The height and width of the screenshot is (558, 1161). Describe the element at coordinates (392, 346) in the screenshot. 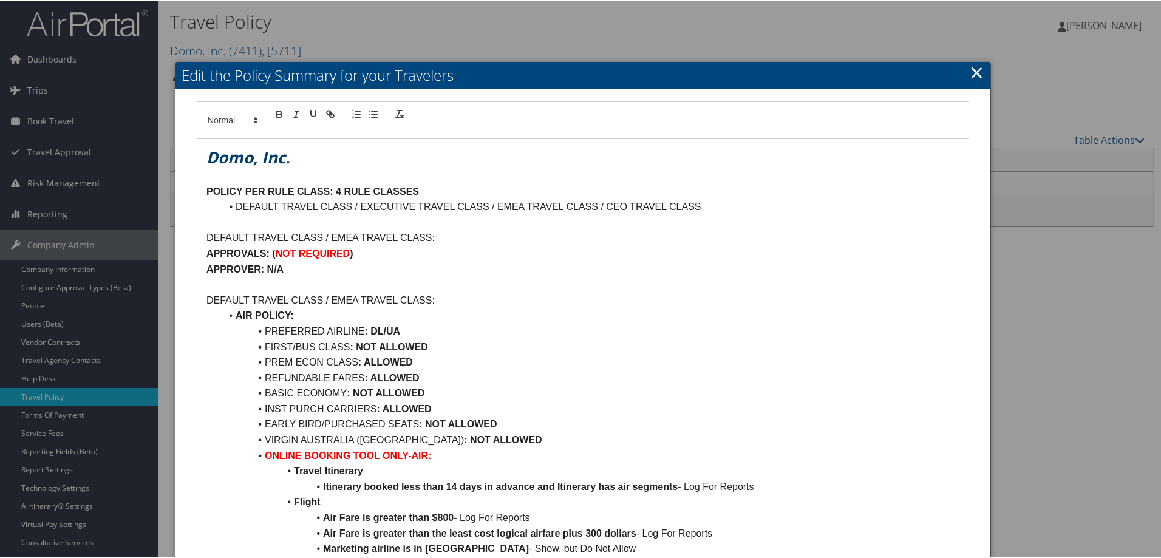

I see `strong: NOT ALLOWED` at that location.